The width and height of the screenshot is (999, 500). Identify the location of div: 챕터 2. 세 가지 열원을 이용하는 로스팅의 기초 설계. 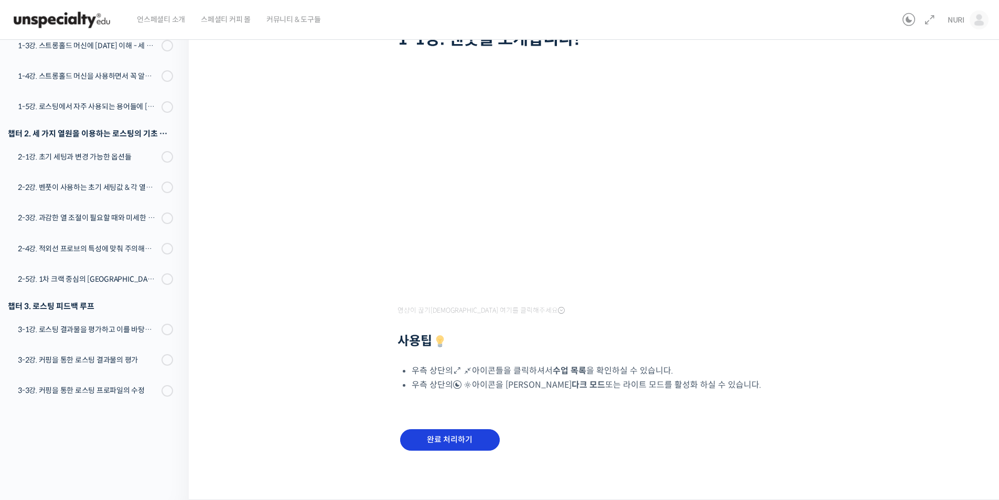
(90, 133).